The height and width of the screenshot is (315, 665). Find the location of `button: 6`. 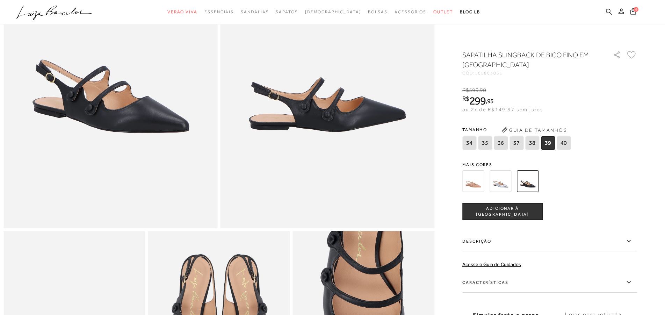

button: 6 is located at coordinates (634, 12).